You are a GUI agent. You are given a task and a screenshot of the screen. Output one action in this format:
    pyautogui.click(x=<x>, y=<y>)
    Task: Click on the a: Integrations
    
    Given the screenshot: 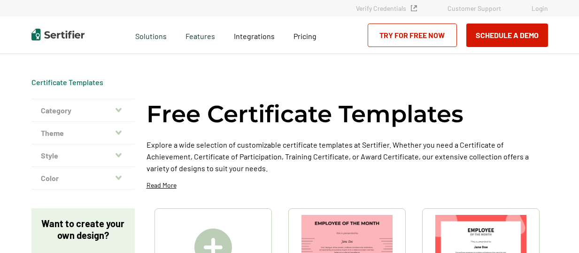 What is the action you would take?
    pyautogui.click(x=254, y=35)
    